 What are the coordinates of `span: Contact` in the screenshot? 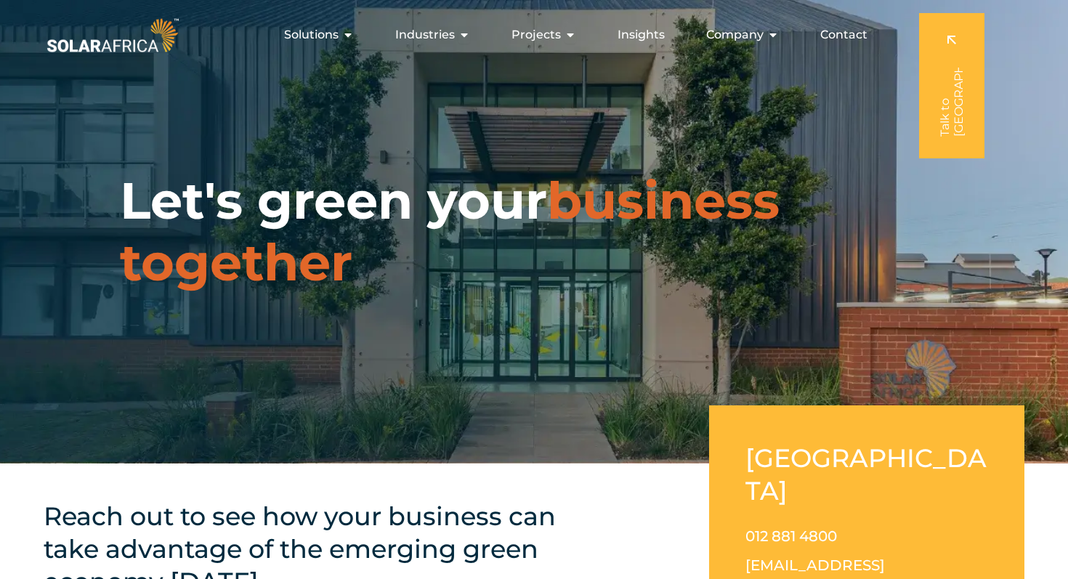 It's located at (843, 35).